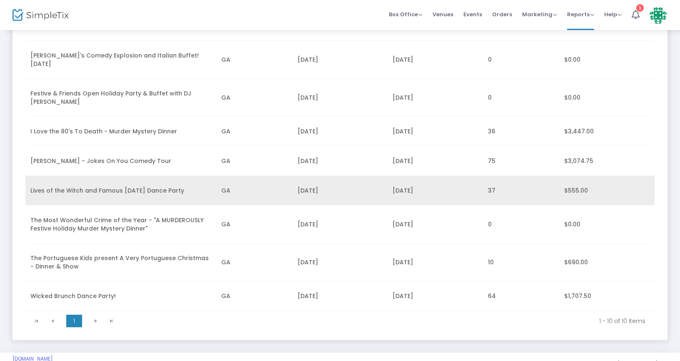  I want to click on span: Marketing, so click(539, 14).